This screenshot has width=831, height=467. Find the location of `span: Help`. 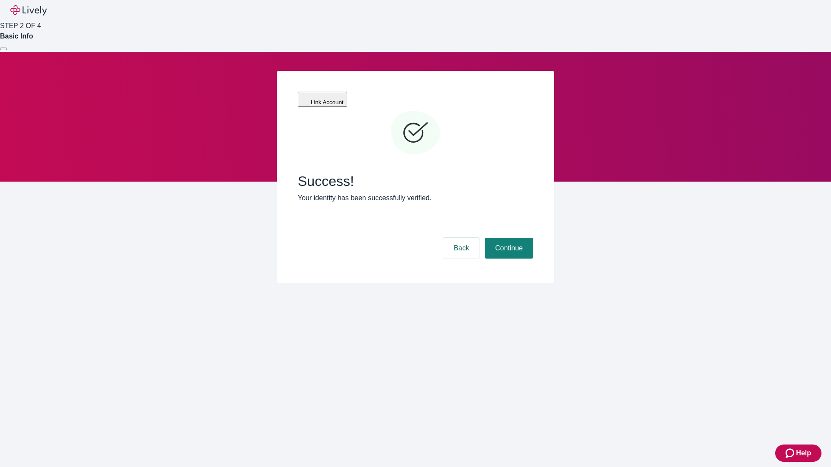

span: Help is located at coordinates (803, 454).